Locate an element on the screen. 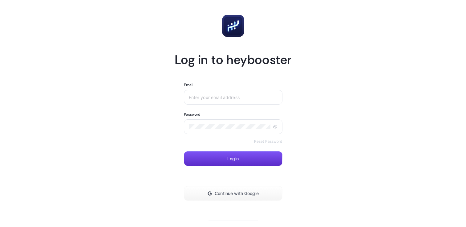  label: Email is located at coordinates (189, 85).